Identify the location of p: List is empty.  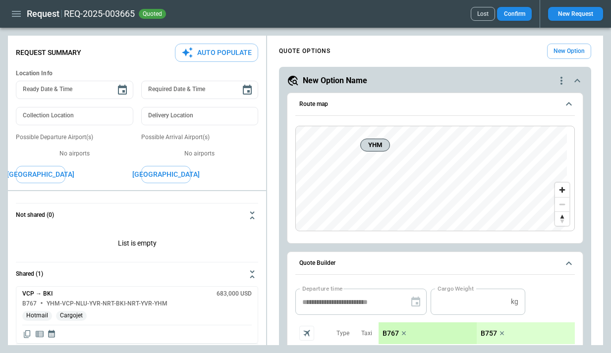
(137, 245).